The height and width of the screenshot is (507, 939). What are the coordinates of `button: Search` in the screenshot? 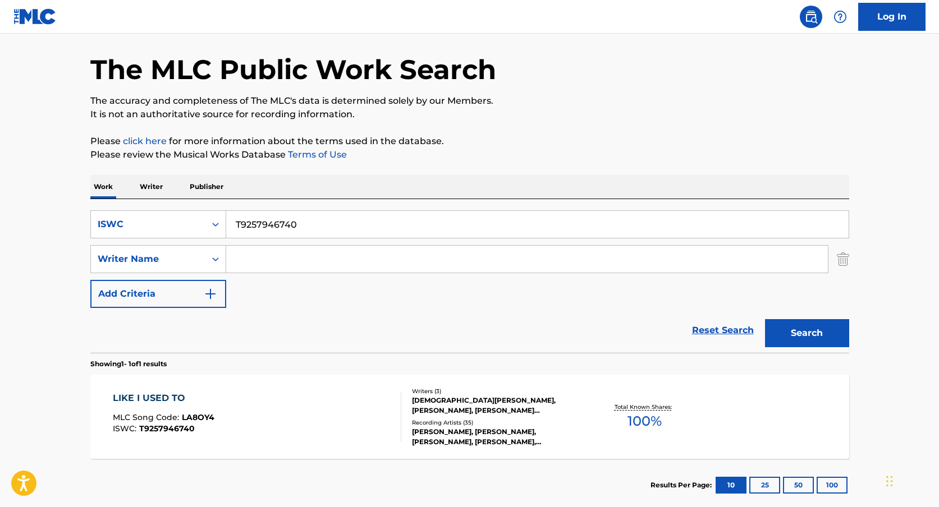 It's located at (807, 333).